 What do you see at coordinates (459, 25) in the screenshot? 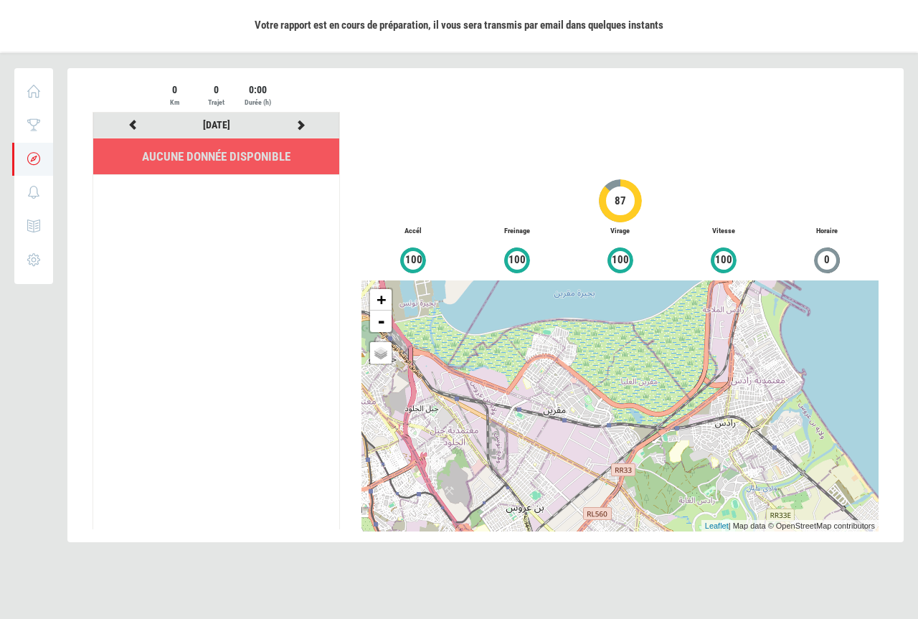
I see `span: Votre rapport est en cours de préparation, il vous sera transmis par email dans quelques instants` at bounding box center [459, 25].